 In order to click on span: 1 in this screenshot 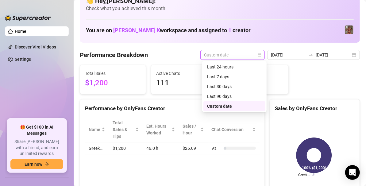, I will do `click(230, 30)`.